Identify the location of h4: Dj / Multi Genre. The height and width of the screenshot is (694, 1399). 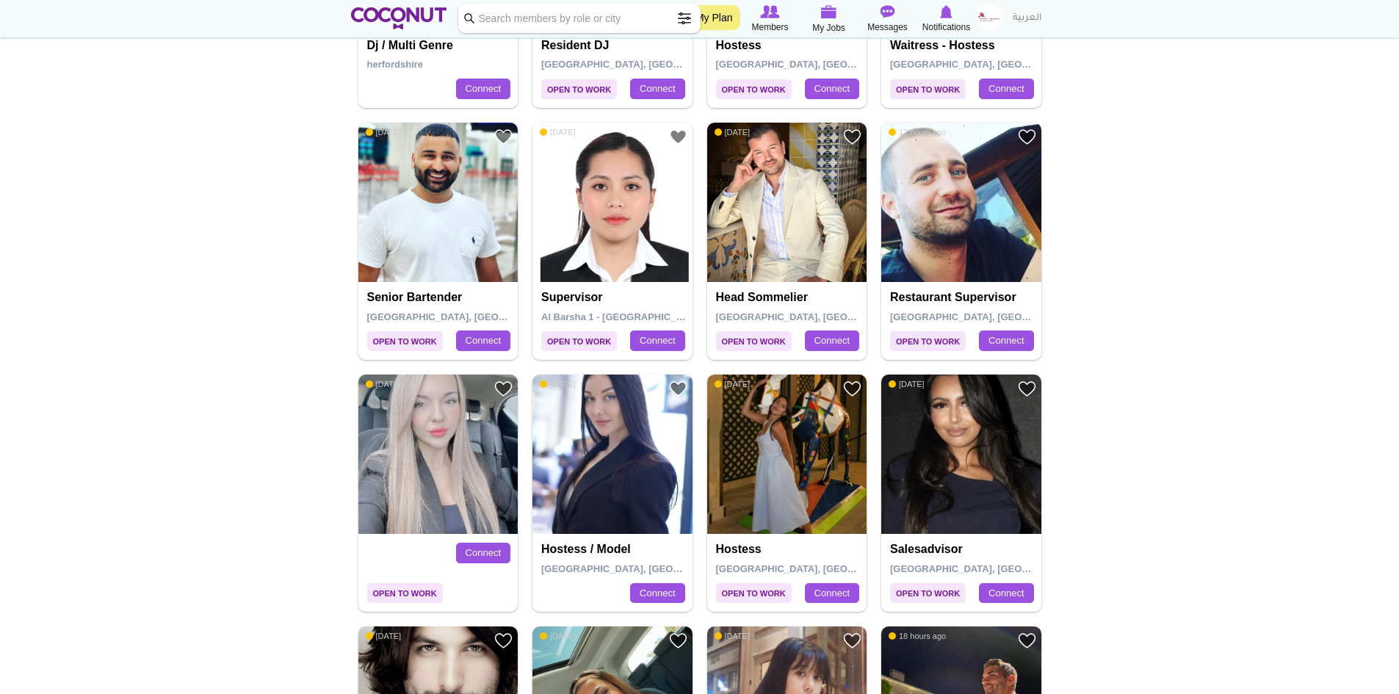
(440, 46).